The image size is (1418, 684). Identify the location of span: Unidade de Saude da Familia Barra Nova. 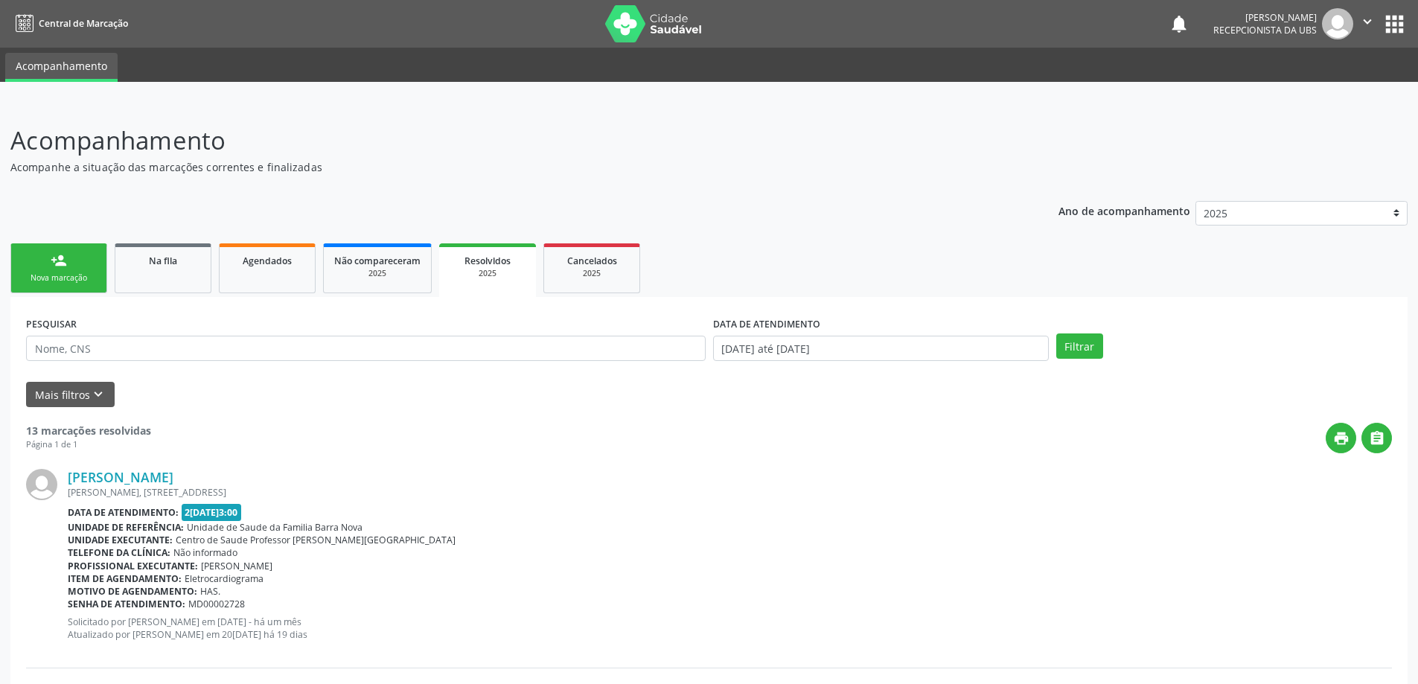
(275, 527).